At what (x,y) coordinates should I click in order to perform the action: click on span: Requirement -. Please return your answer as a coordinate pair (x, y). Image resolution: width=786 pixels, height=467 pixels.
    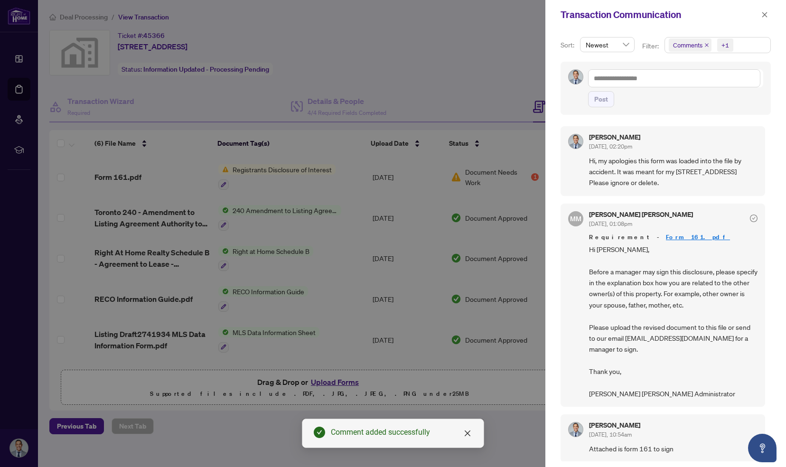
    Looking at the image, I should click on (673, 237).